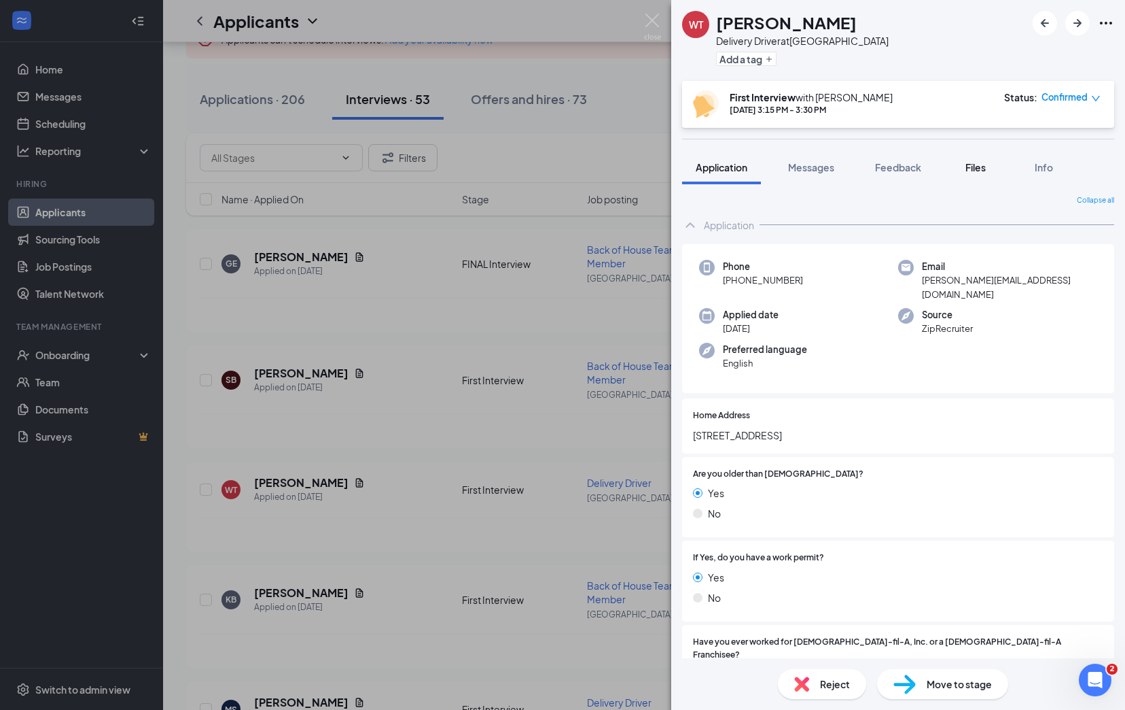  I want to click on span: Feedback, so click(898, 167).